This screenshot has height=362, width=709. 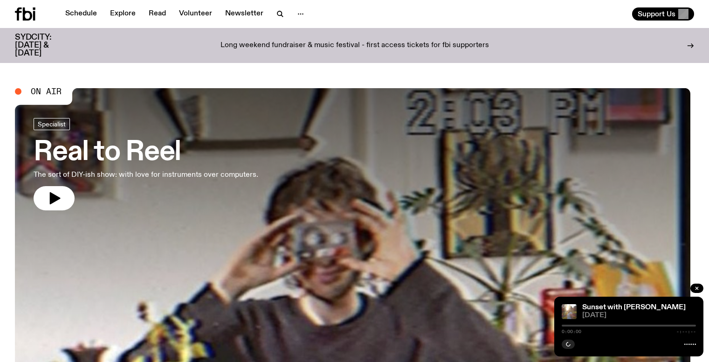 I want to click on a: Real to ReelThe sort of DIY-ish show: with love for instruments over computers., so click(x=146, y=164).